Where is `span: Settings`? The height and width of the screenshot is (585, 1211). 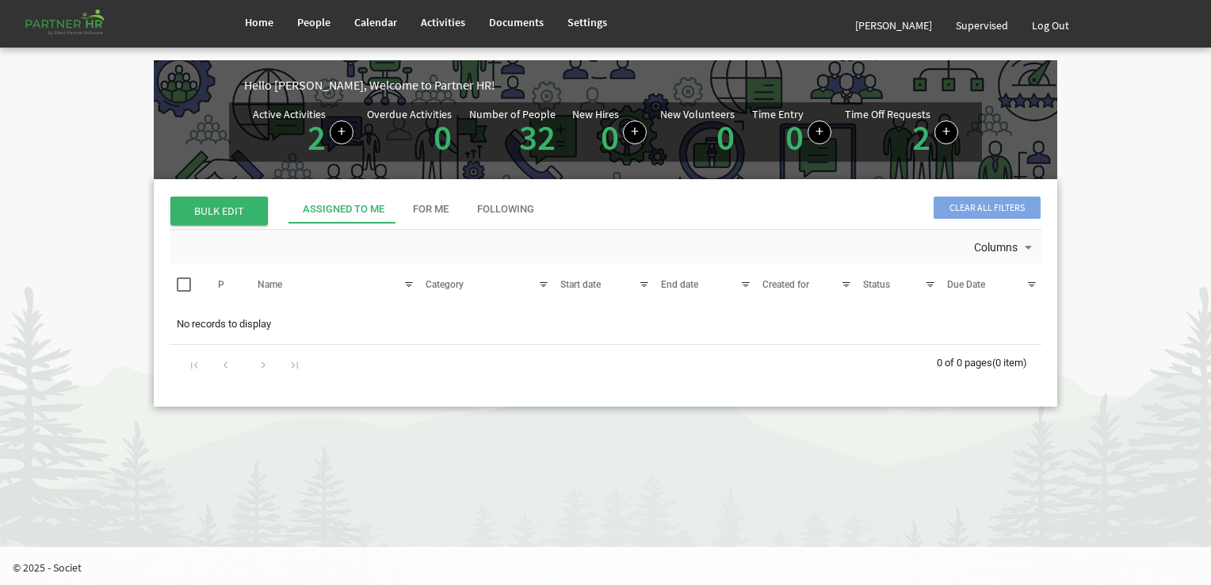 span: Settings is located at coordinates (587, 22).